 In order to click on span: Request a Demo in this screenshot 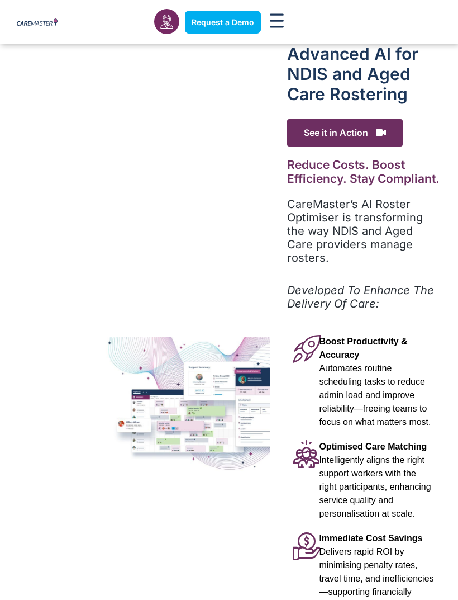, I will do `click(223, 22)`.